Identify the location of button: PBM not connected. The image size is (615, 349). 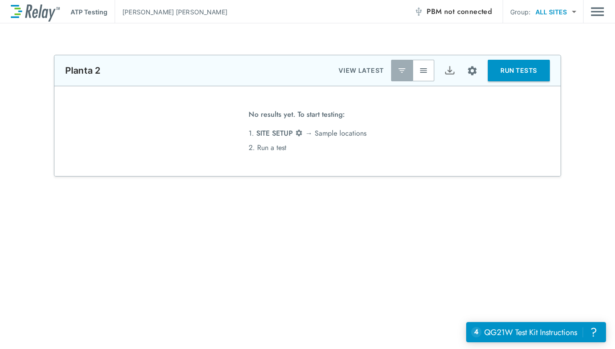
(453, 12).